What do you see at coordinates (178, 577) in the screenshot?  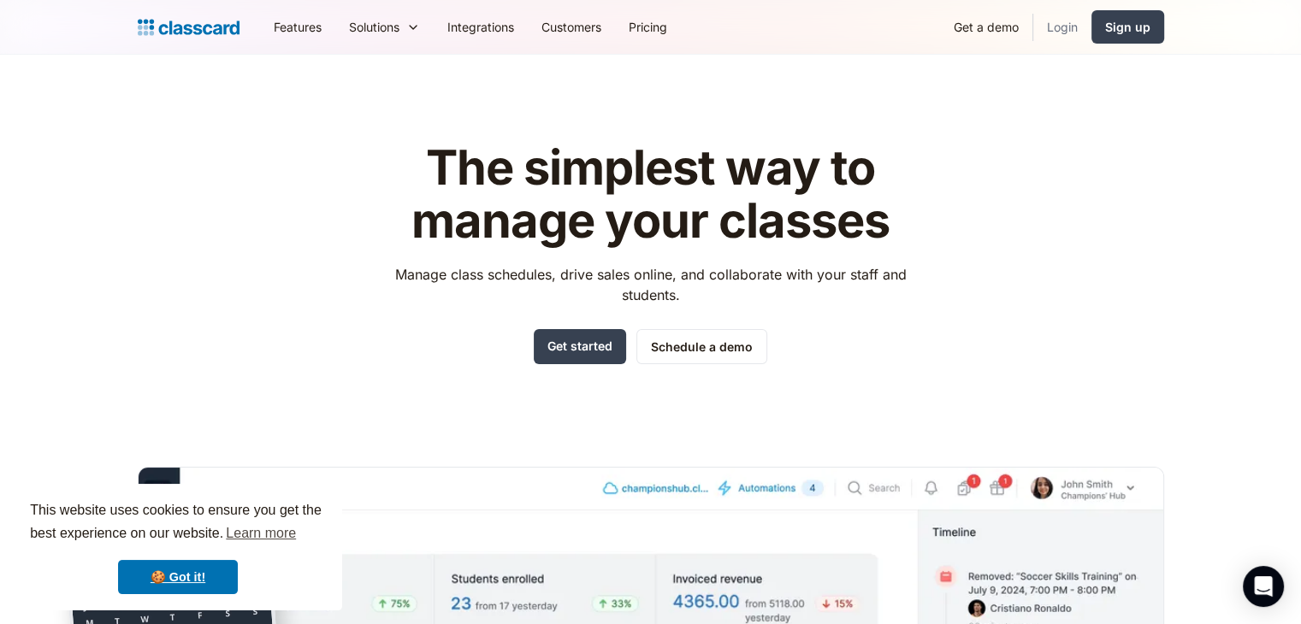 I see `a: dismiss cookie message` at bounding box center [178, 577].